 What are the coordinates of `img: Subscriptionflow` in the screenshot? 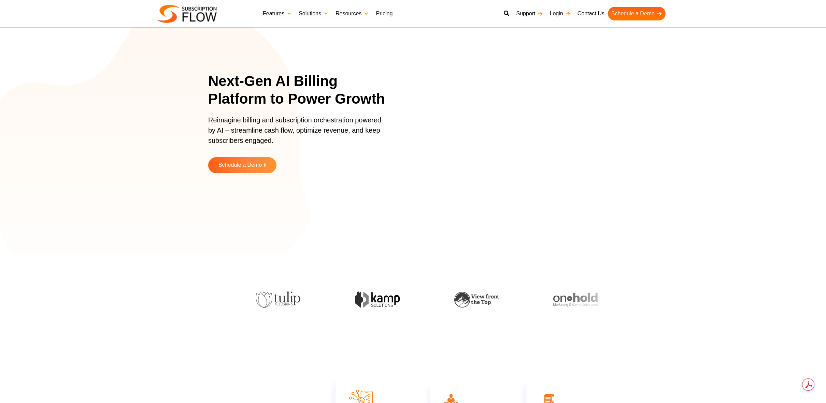 It's located at (187, 14).